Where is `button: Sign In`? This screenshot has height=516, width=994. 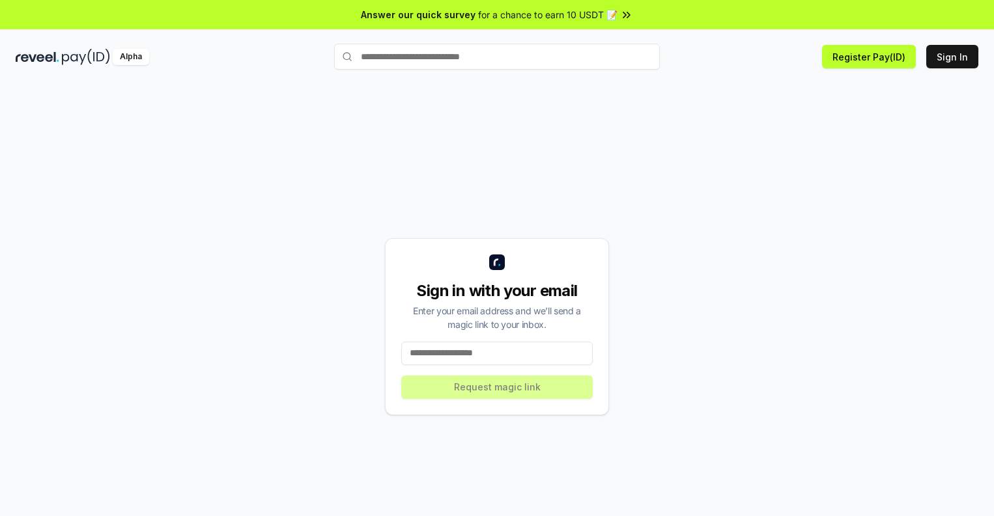 button: Sign In is located at coordinates (952, 57).